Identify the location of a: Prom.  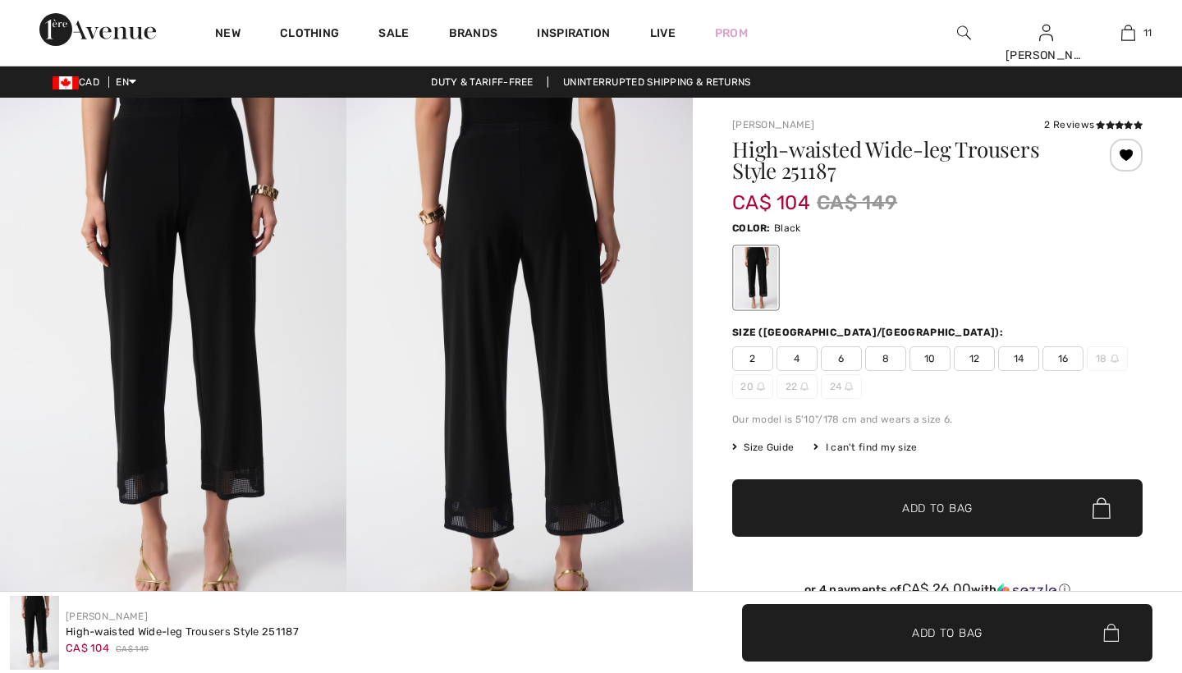
(731, 33).